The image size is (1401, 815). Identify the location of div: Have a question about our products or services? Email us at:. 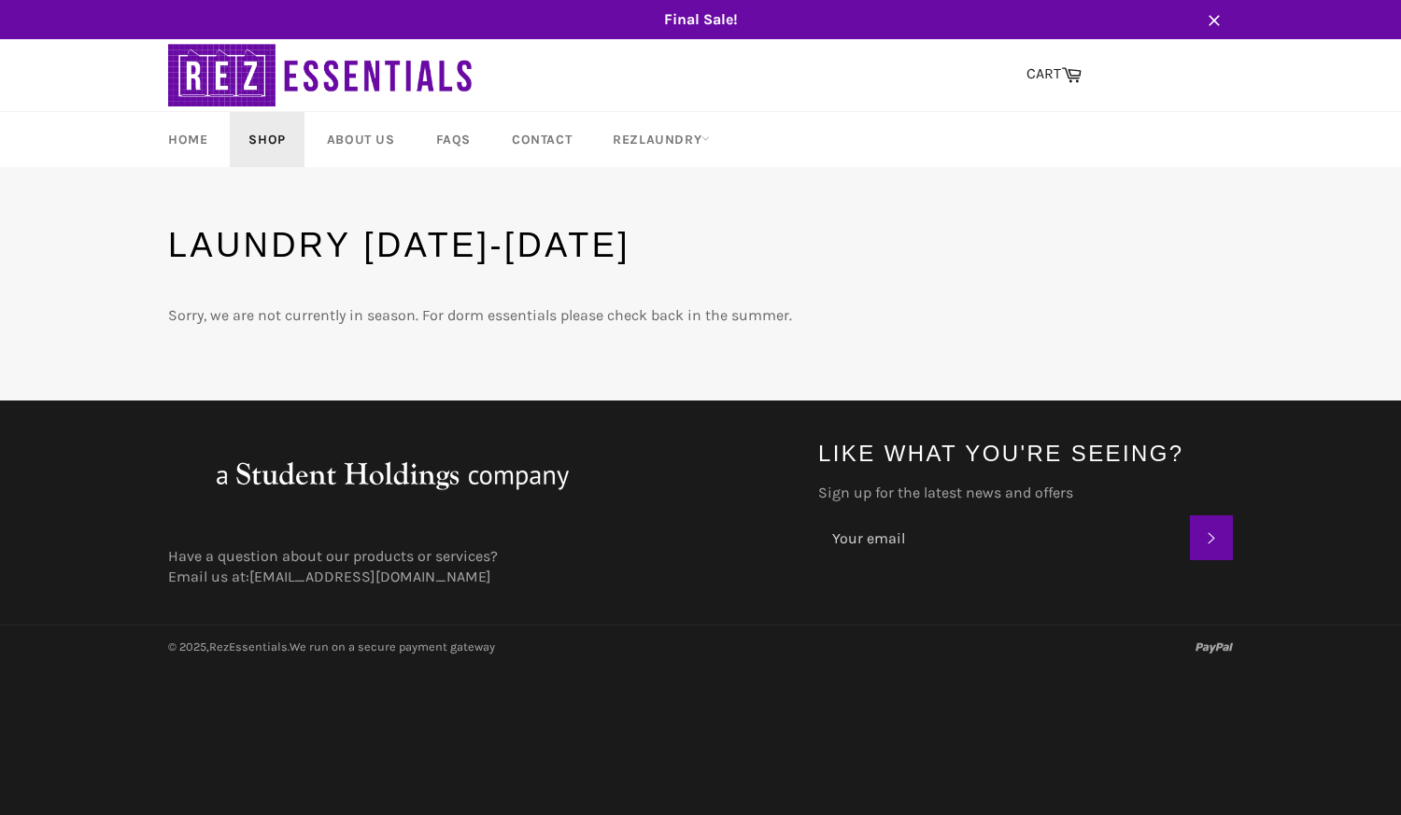
(474, 567).